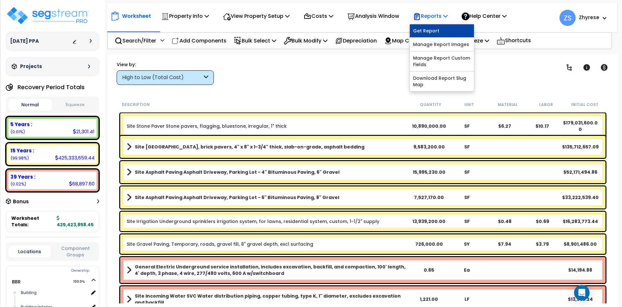 This screenshot has width=622, height=307. What do you see at coordinates (514, 41) in the screenshot?
I see `p: Shortcuts` at bounding box center [514, 41].